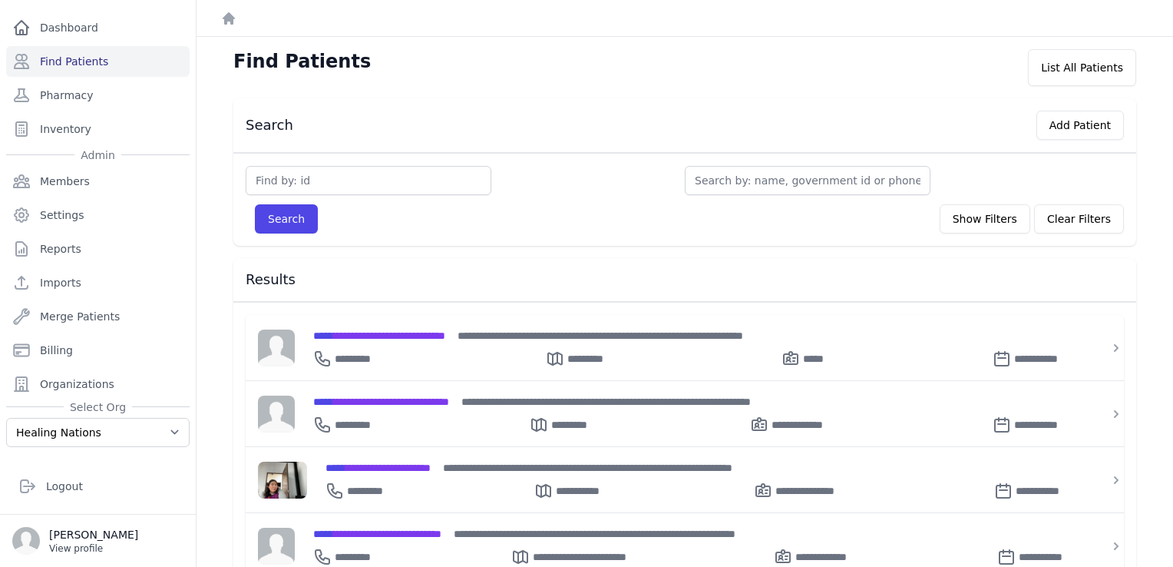 The height and width of the screenshot is (567, 1173). I want to click on button: Clear Filters, so click(1079, 219).